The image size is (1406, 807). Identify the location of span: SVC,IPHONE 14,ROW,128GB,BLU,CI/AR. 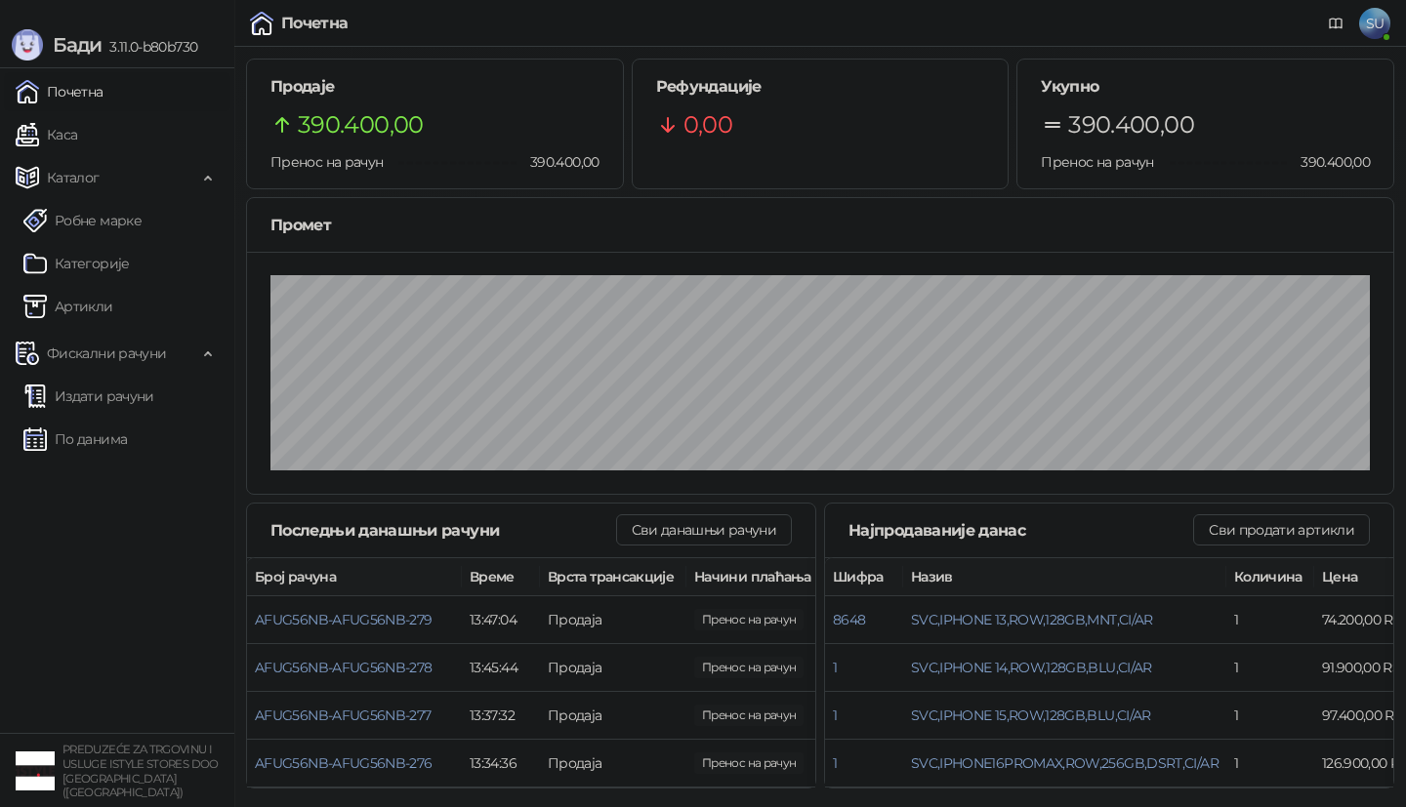
(1031, 668).